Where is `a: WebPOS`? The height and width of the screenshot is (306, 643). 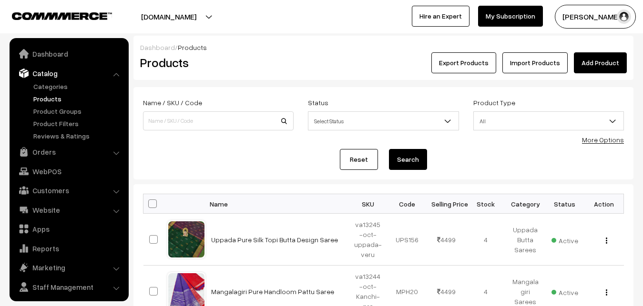 a: WebPOS is located at coordinates (69, 171).